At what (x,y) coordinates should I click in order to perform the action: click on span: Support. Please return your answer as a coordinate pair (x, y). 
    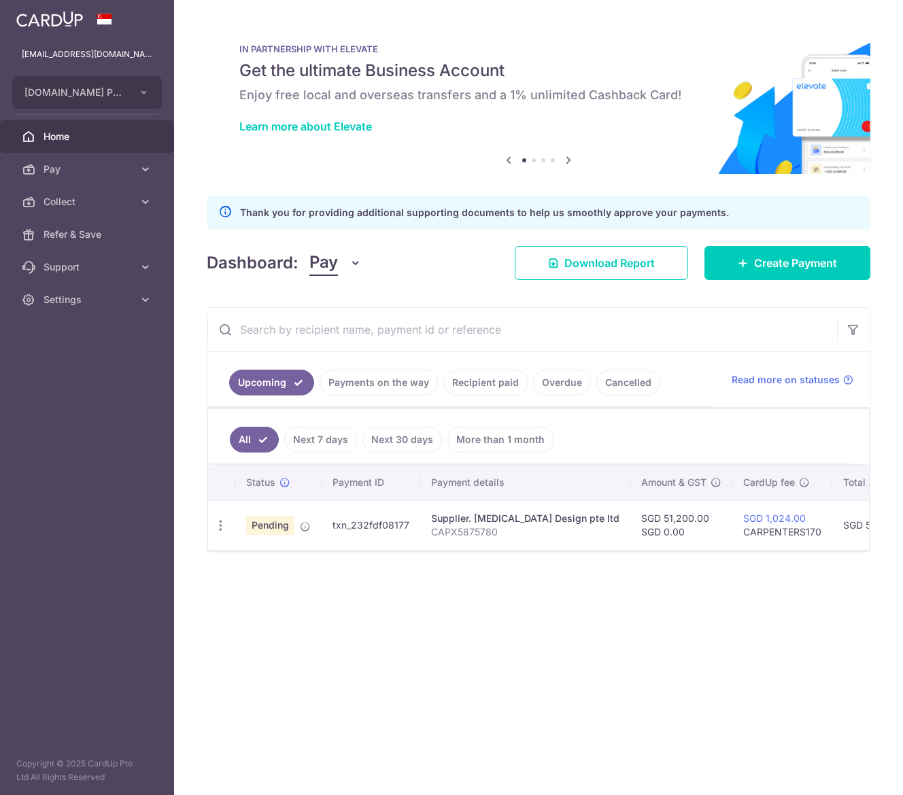
    Looking at the image, I should click on (88, 267).